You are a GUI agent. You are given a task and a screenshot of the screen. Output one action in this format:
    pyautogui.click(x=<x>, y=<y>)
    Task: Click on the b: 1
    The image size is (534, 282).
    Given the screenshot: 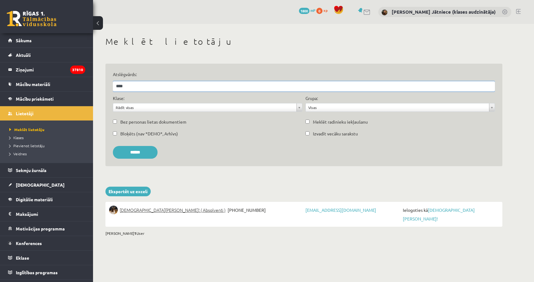 What is the action you would take?
    pyautogui.click(x=135, y=233)
    